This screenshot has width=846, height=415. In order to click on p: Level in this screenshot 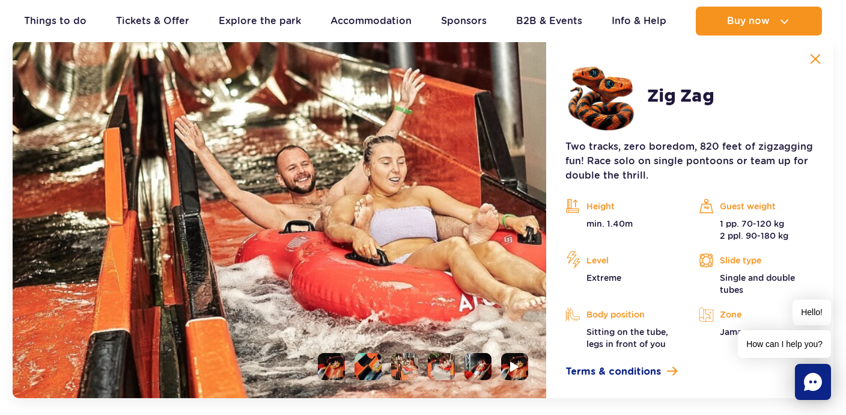, I will do `click(623, 260)`.